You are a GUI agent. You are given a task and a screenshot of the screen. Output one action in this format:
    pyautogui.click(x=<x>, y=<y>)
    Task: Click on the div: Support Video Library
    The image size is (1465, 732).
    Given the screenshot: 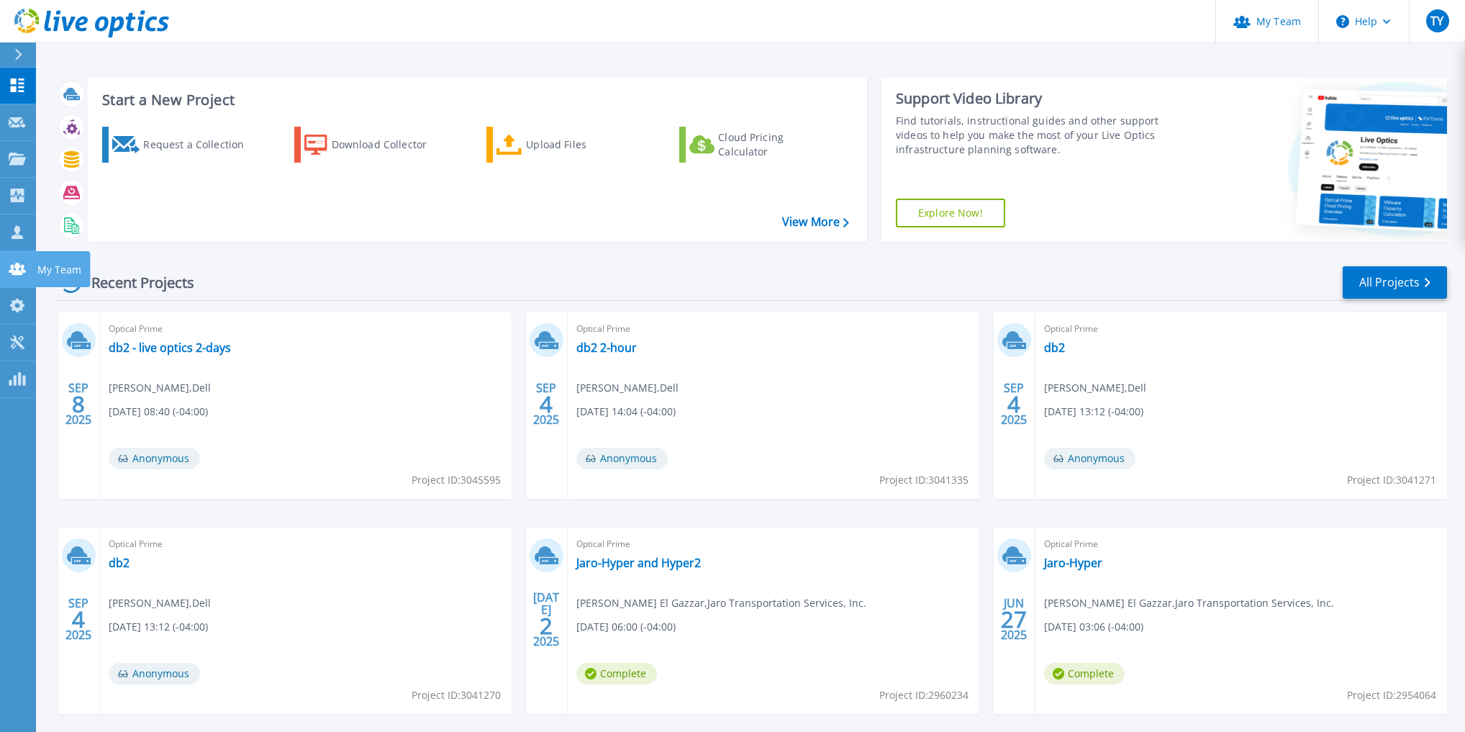 What is the action you would take?
    pyautogui.click(x=1040, y=99)
    